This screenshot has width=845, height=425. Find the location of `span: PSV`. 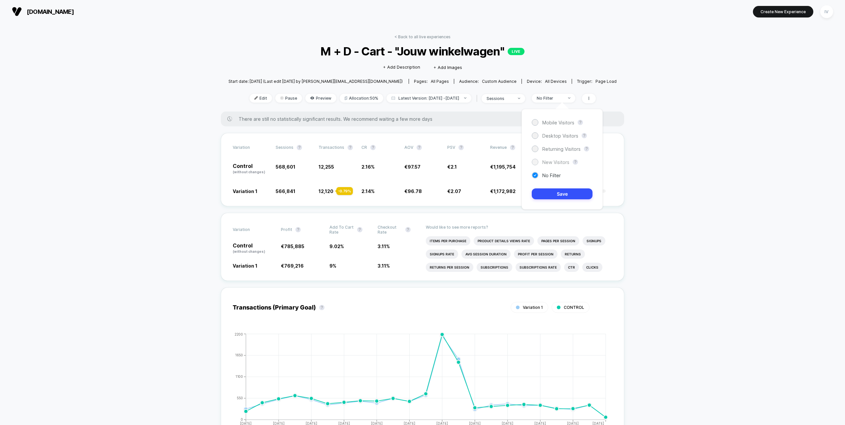

span: PSV is located at coordinates (451, 147).